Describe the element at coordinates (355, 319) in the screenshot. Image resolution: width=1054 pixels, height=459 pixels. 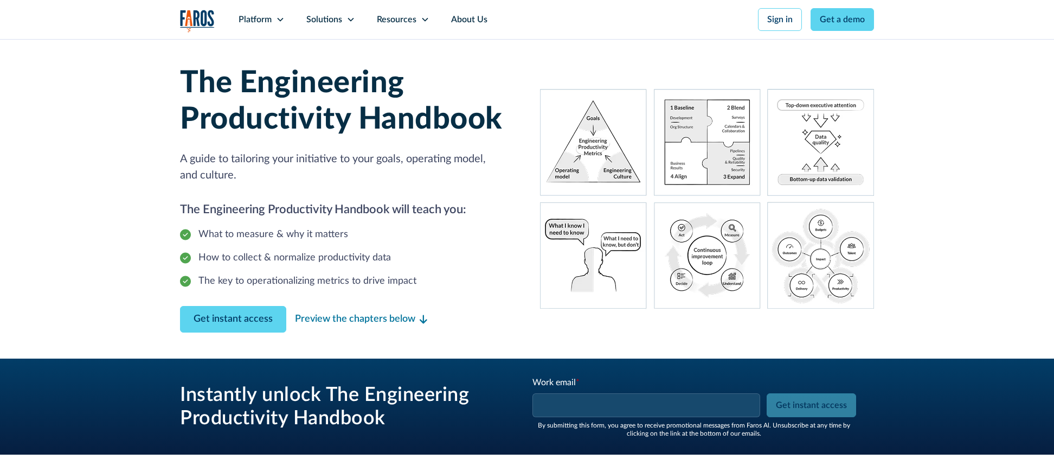
I see `div: Preview the chapters below` at that location.